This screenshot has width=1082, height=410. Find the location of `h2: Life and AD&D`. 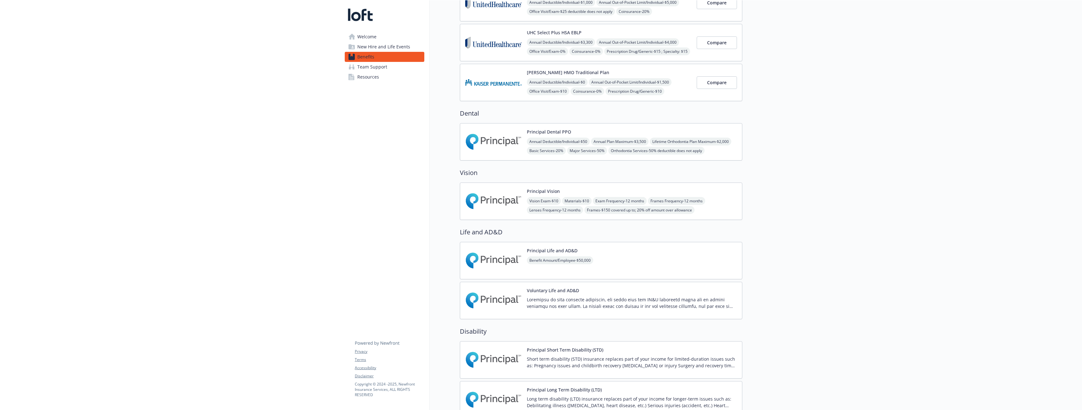

h2: Life and AD&D is located at coordinates (601, 232).